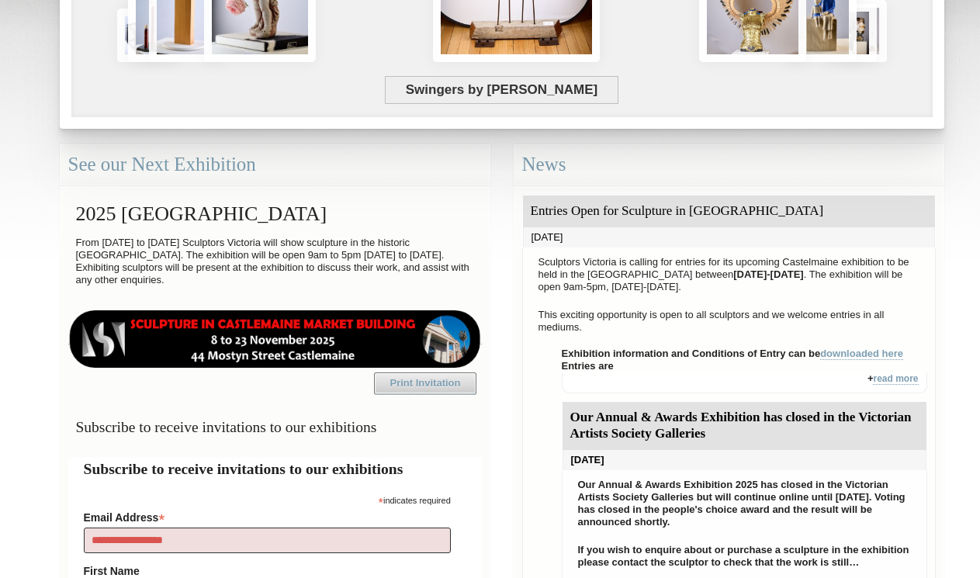 The height and width of the screenshot is (578, 980). What do you see at coordinates (275, 339) in the screenshot?
I see `img: castlemaine-ldrbd25v2.png` at bounding box center [275, 339].